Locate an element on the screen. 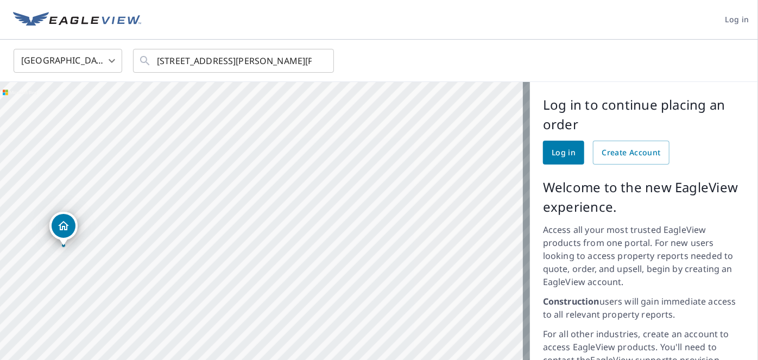  p: Log in to continue placing an order is located at coordinates (644, 115).